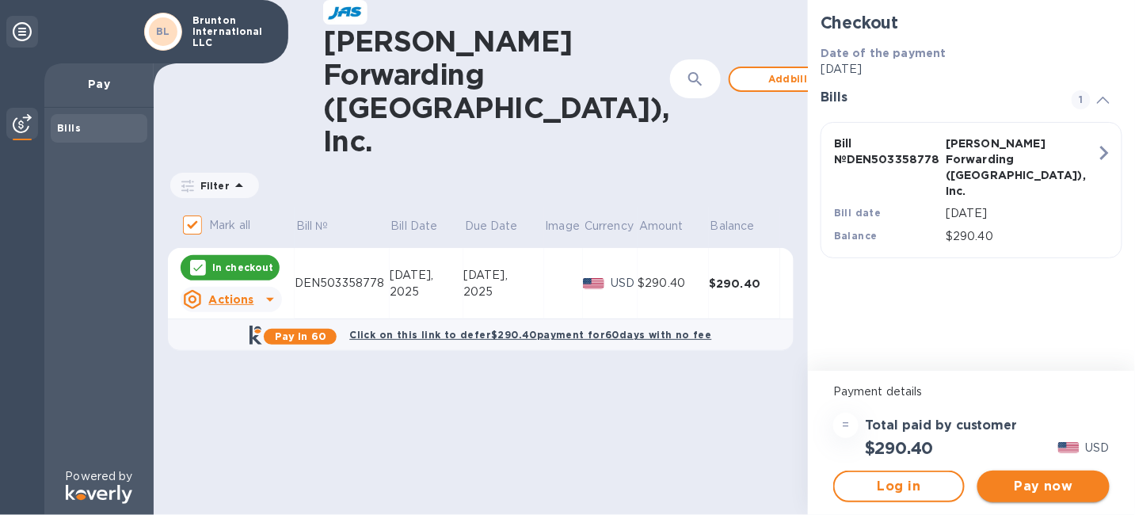 Image resolution: width=1135 pixels, height=515 pixels. I want to click on b: Pay in 60, so click(300, 336).